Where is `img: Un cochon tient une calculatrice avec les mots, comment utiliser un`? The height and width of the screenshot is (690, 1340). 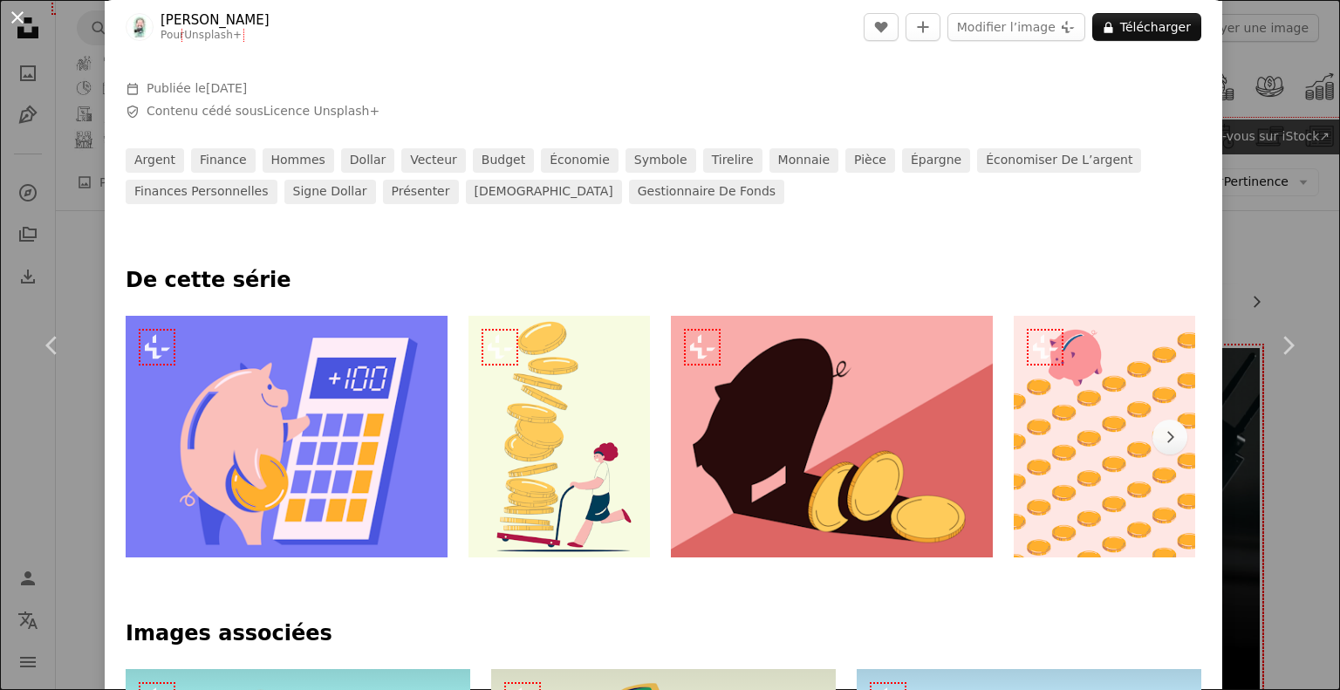 img: Un cochon tient une calculatrice avec les mots, comment utiliser un is located at coordinates (286, 436).